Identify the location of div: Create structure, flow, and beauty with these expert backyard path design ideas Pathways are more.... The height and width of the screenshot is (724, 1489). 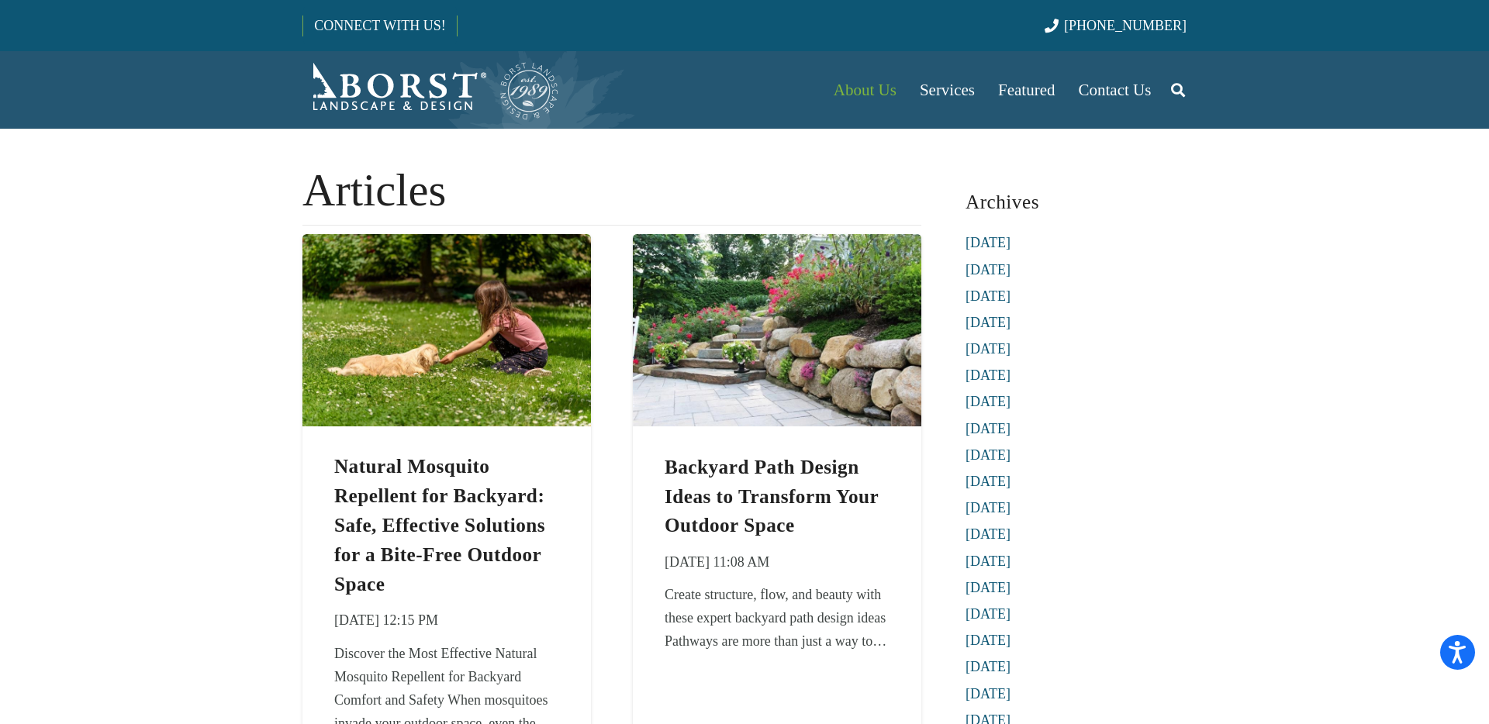
(777, 618).